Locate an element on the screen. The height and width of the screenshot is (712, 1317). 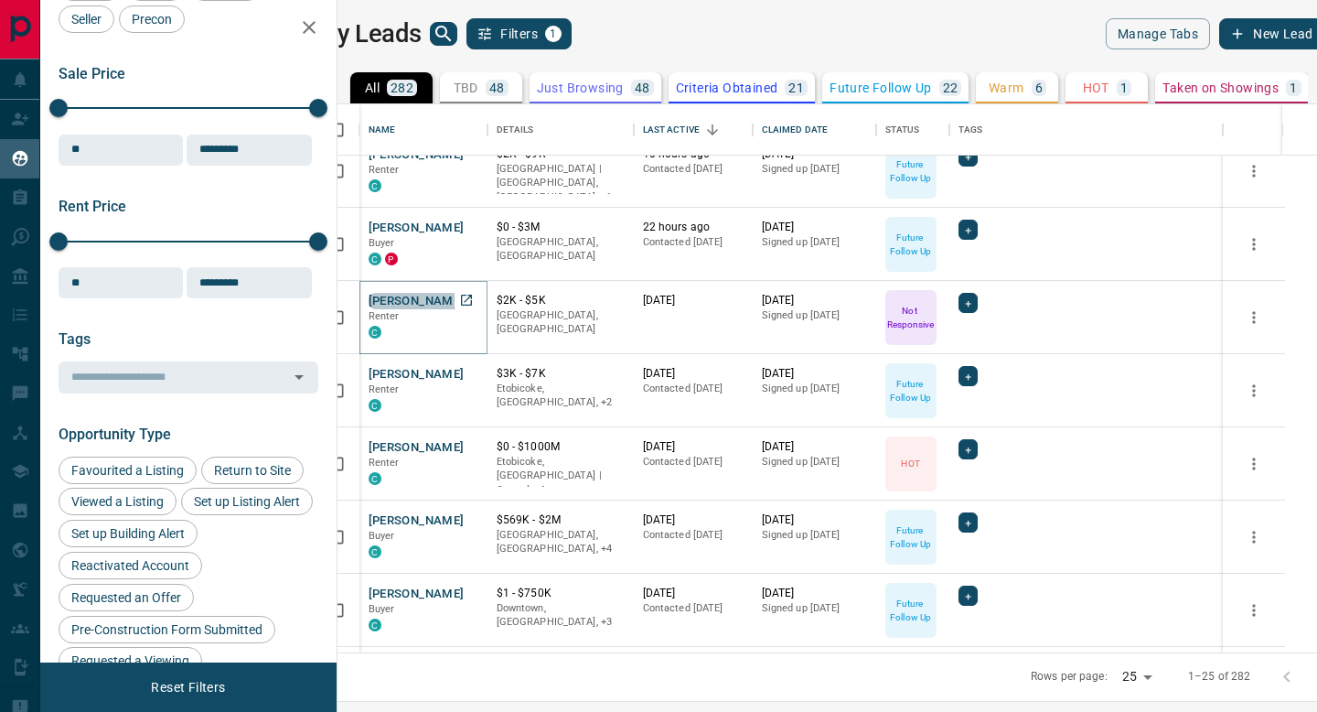
div: Precon is located at coordinates (152, 19).